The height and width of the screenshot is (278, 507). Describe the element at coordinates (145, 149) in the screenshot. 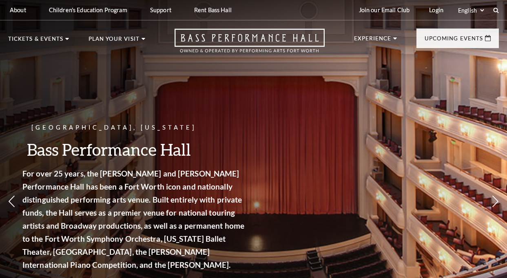

I see `h3: Bass Performance Hall` at that location.